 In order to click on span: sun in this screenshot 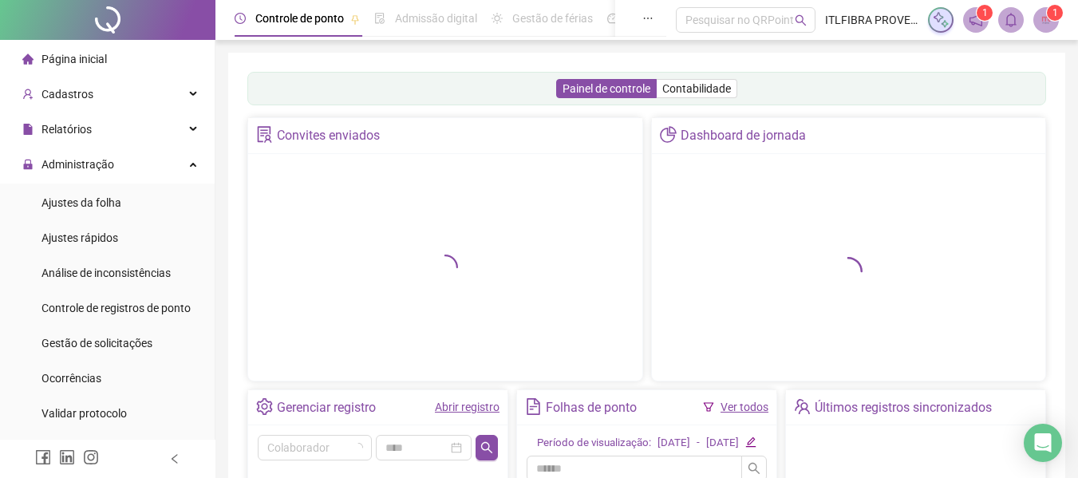, I will do `click(497, 18)`.